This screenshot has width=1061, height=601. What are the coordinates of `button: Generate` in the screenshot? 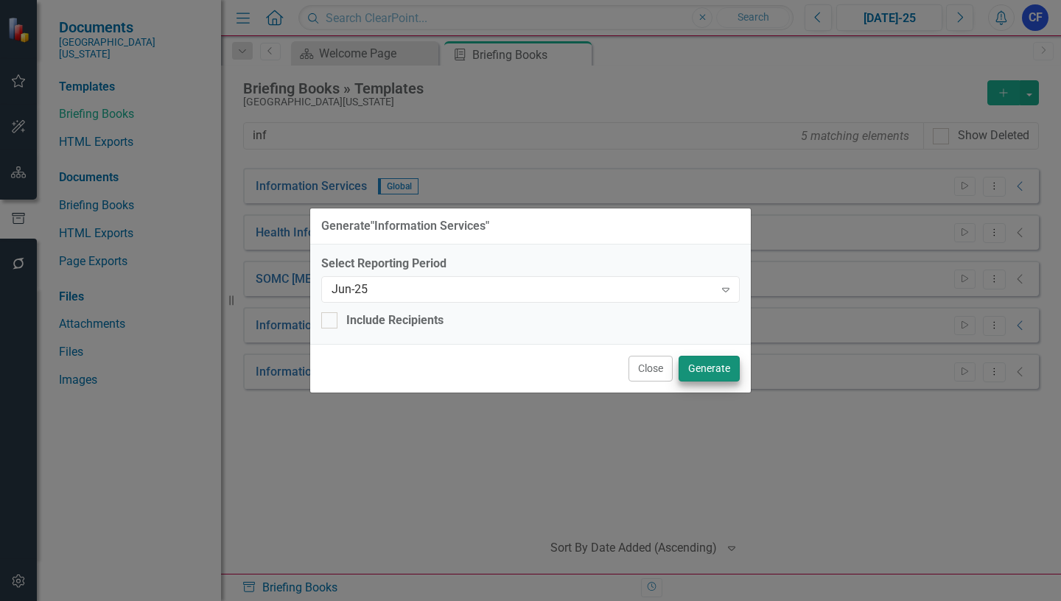 It's located at (709, 368).